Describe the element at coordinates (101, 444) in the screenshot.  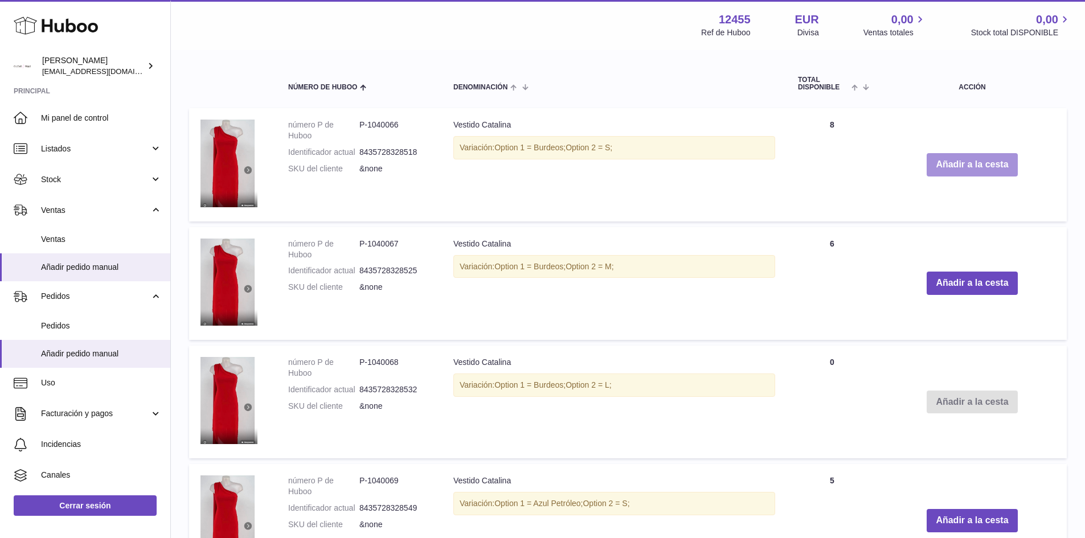
I see `span: Incidencias` at that location.